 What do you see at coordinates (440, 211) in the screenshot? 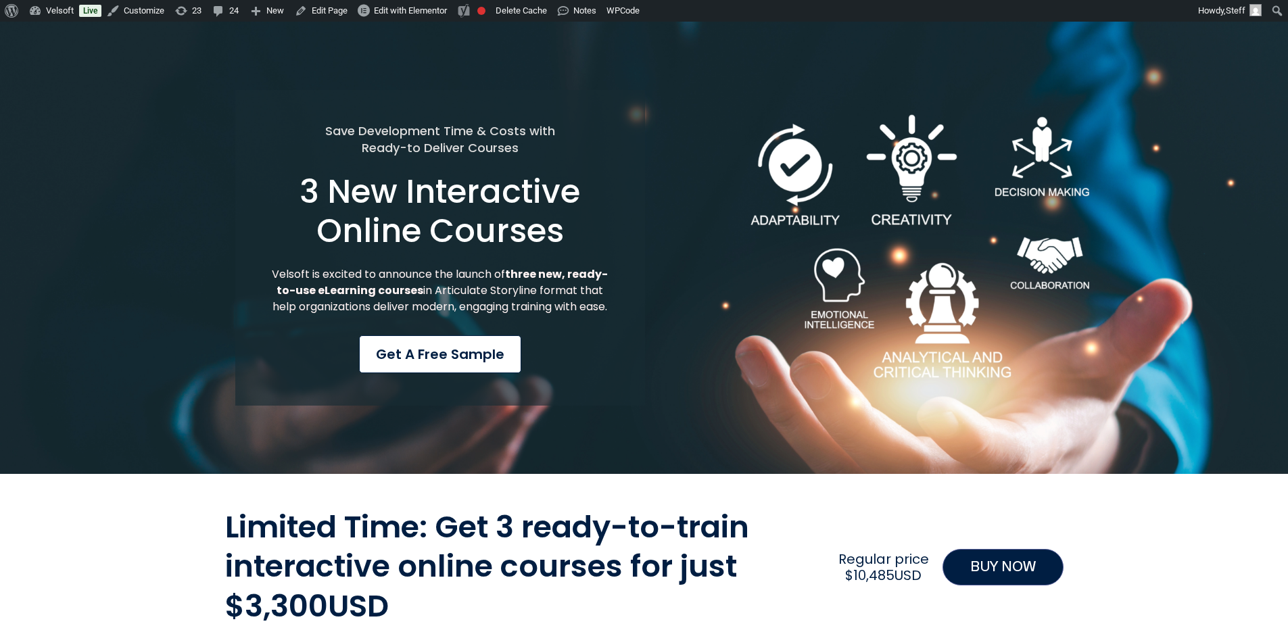
I see `h1: 3 New Interactive Online Courses` at bounding box center [440, 211].